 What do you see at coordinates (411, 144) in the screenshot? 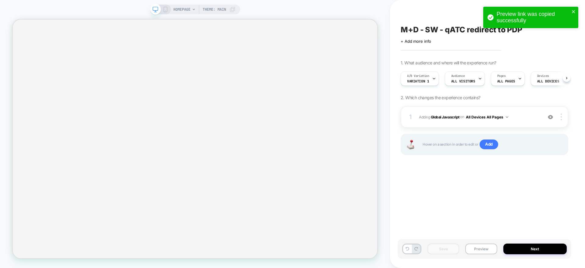
I see `img: Joystick` at bounding box center [411, 144].